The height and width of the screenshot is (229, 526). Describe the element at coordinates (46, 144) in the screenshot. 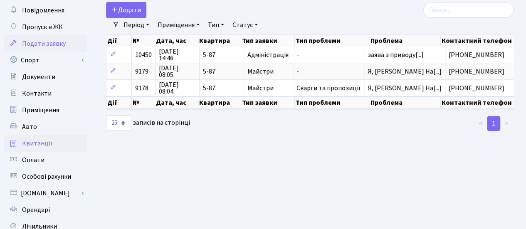

I see `a: Квитанції` at that location.